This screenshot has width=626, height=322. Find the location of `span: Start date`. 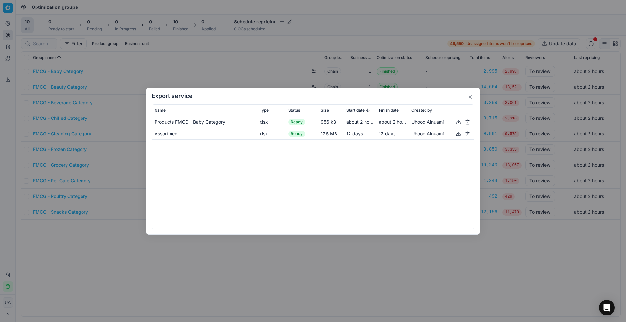

span: Start date is located at coordinates (355, 110).